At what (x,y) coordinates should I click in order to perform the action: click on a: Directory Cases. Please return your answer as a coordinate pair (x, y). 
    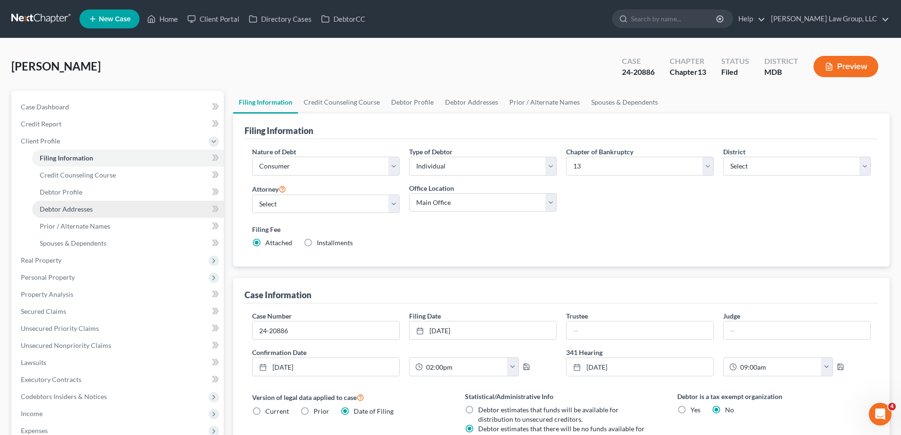
    Looking at the image, I should click on (280, 19).